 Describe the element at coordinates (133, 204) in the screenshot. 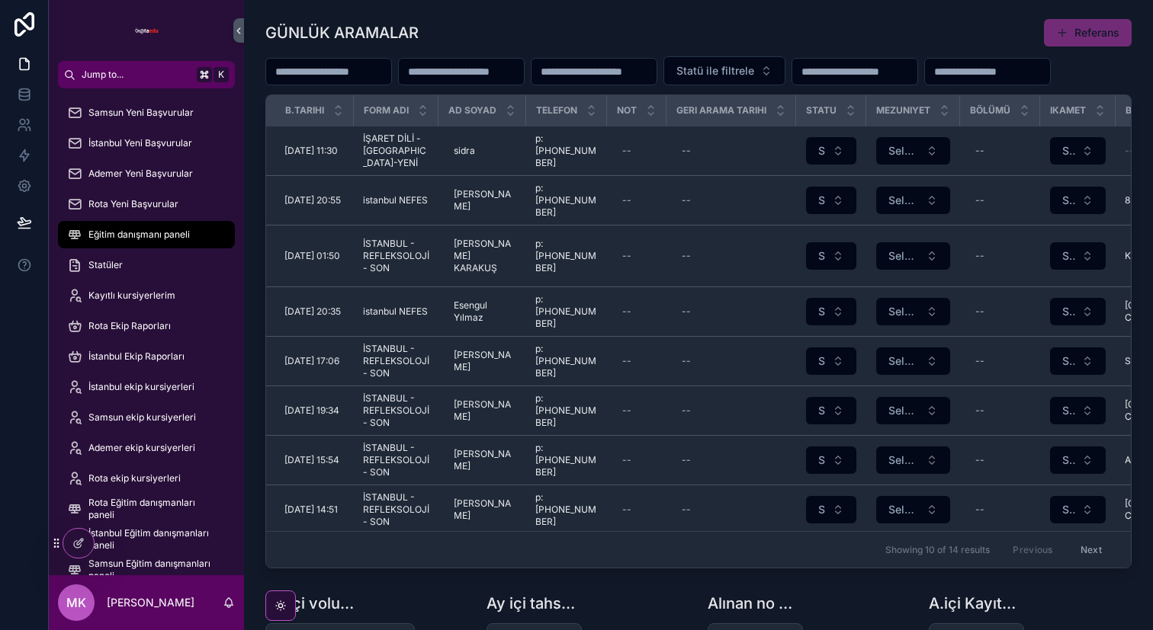

I see `span: Rota Yeni Başvurular` at that location.